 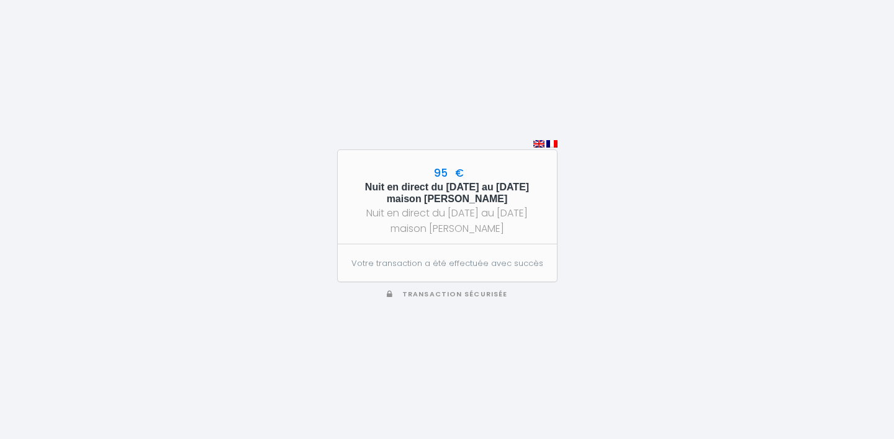 What do you see at coordinates (454, 294) in the screenshot?
I see `span: Transaction sécurisée` at bounding box center [454, 294].